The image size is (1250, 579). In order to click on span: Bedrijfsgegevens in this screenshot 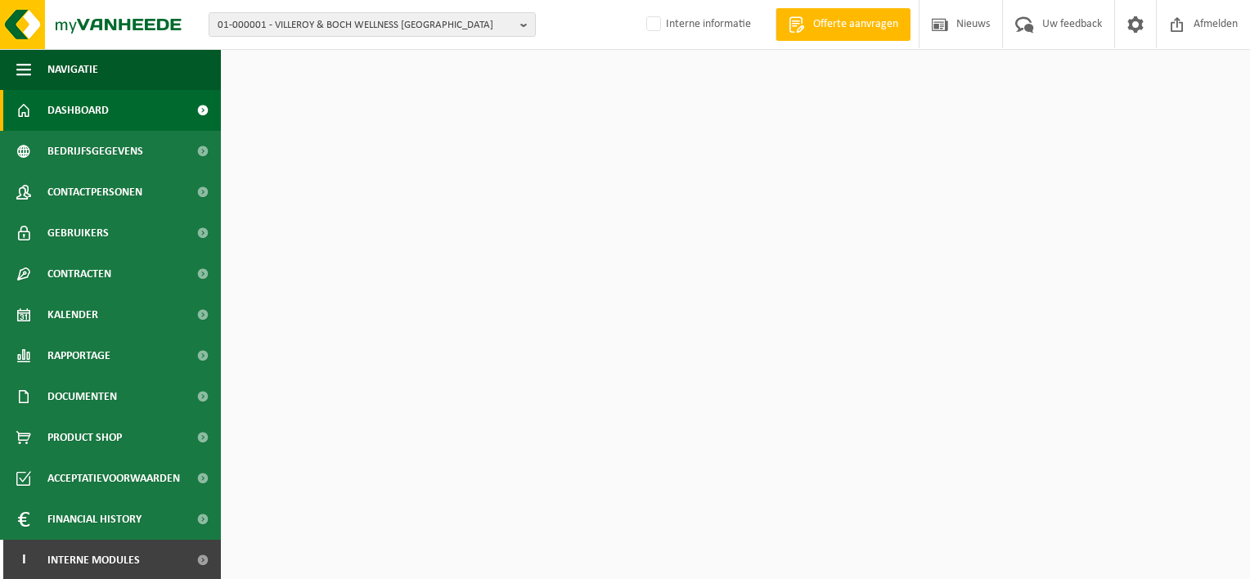, I will do `click(95, 151)`.